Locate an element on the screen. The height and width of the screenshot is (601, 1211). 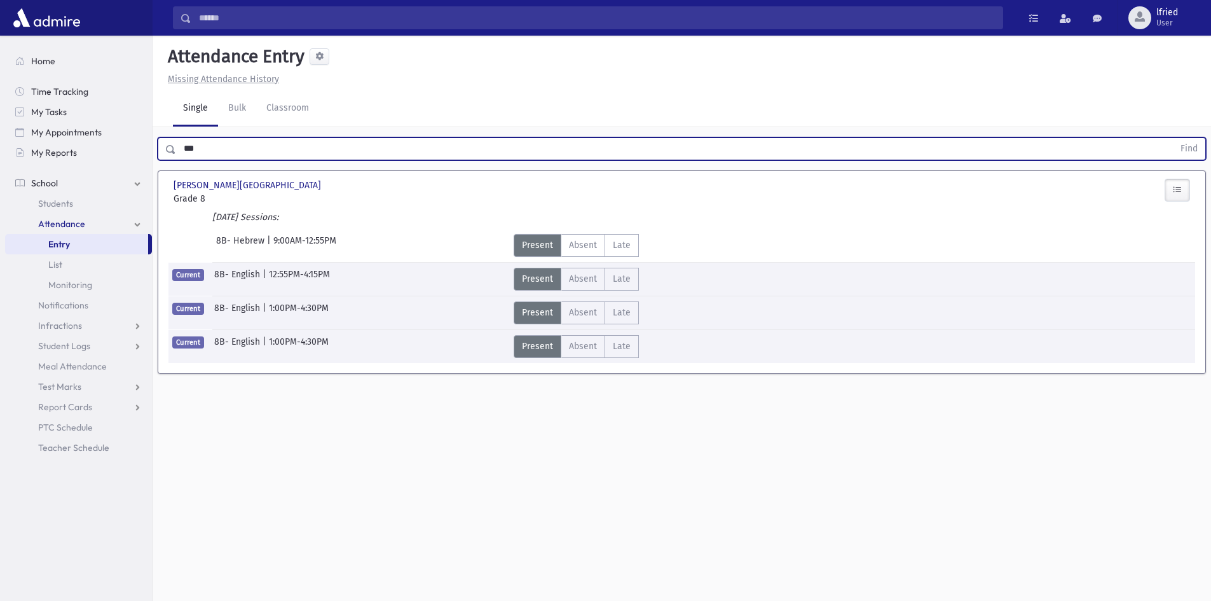
a: School is located at coordinates (78, 183).